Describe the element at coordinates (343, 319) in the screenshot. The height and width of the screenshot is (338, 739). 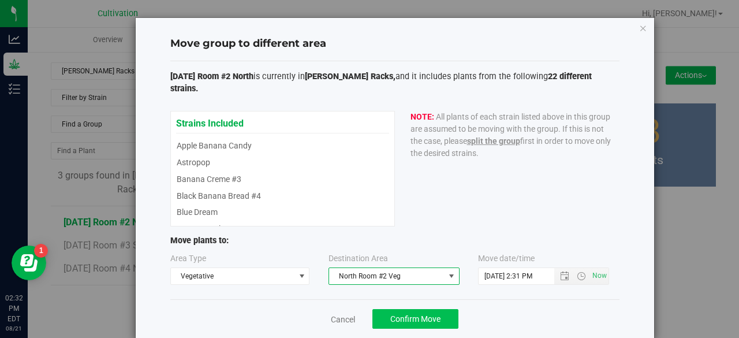
I see `a: Cancel` at that location.